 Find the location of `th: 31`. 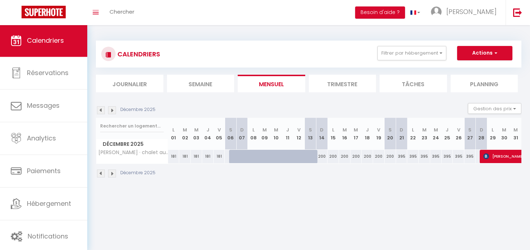

th: 31 is located at coordinates (515, 133).